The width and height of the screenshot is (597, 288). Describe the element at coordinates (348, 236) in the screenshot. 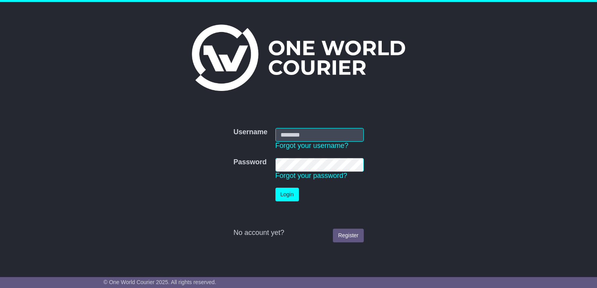

I see `a: Register` at that location.